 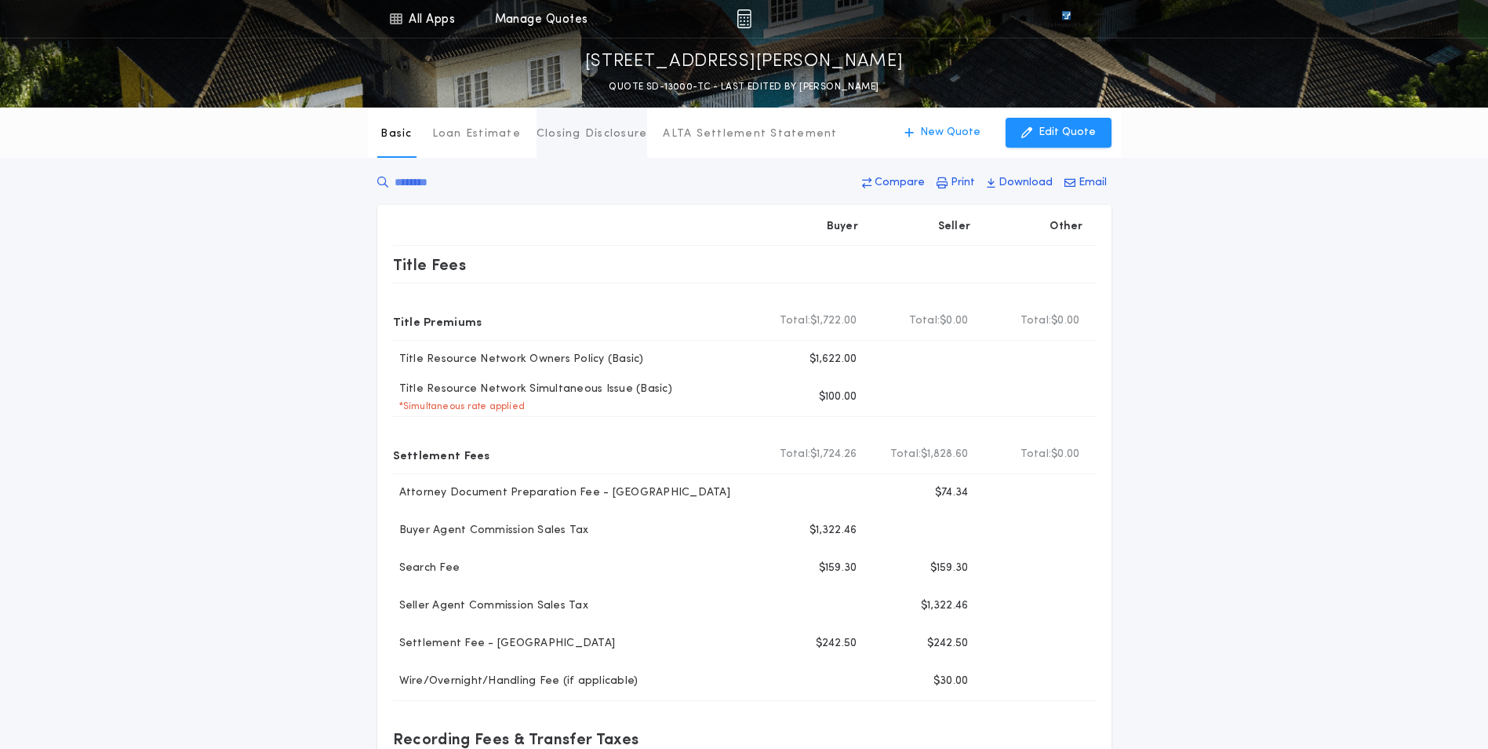 I want to click on button: Compare, so click(x=894, y=183).